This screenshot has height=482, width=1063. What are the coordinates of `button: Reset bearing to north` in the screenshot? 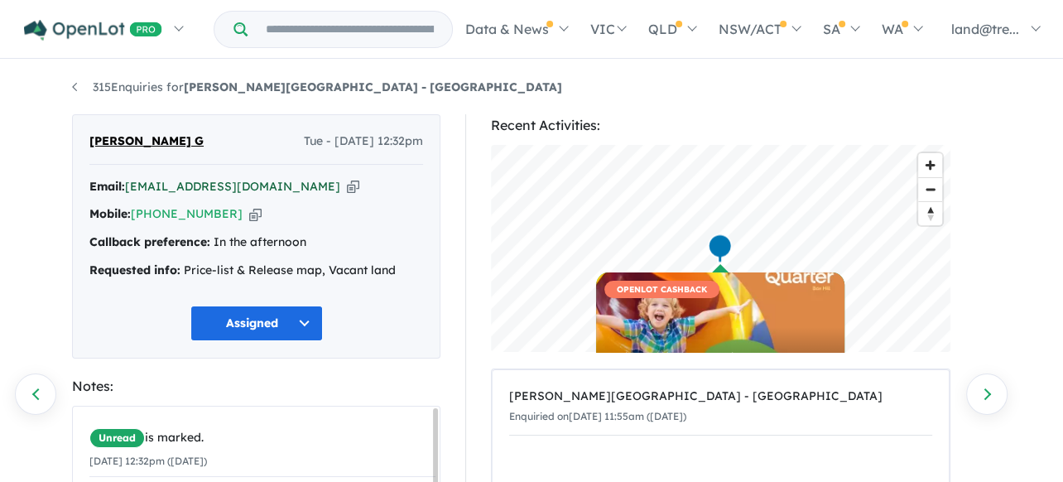 It's located at (930, 213).